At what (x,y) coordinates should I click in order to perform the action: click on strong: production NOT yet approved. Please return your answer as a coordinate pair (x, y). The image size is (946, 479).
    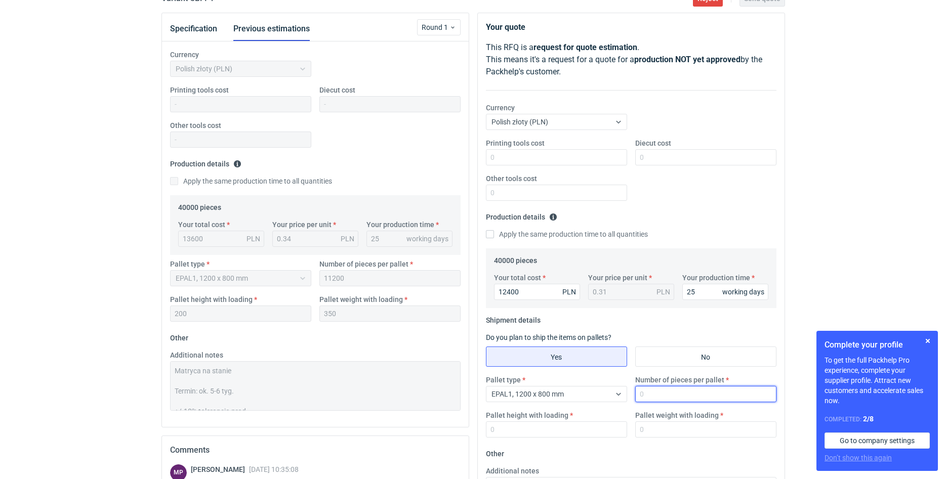
    Looking at the image, I should click on (687, 59).